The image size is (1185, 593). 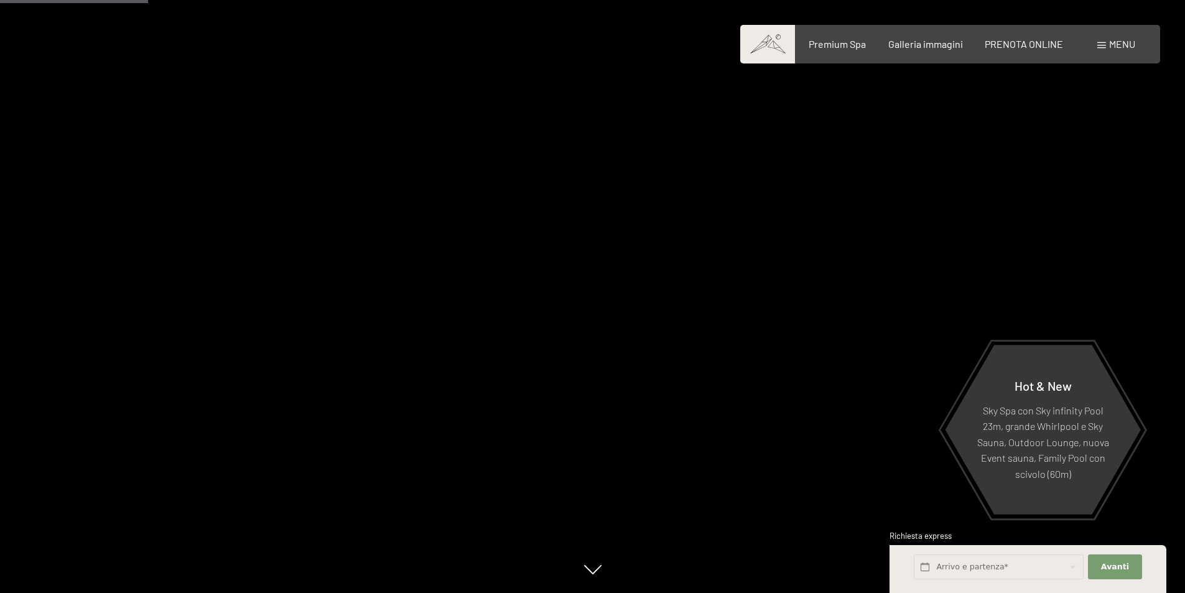 What do you see at coordinates (1024, 44) in the screenshot?
I see `span: PRENOTA ONLINE` at bounding box center [1024, 44].